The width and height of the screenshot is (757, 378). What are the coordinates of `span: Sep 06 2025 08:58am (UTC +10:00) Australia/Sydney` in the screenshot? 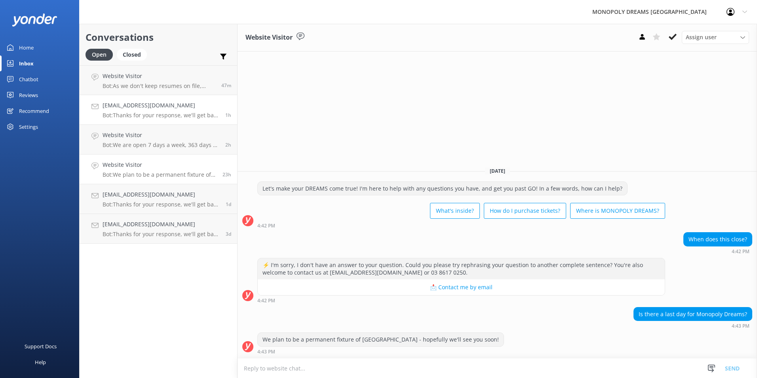 It's located at (228, 234).